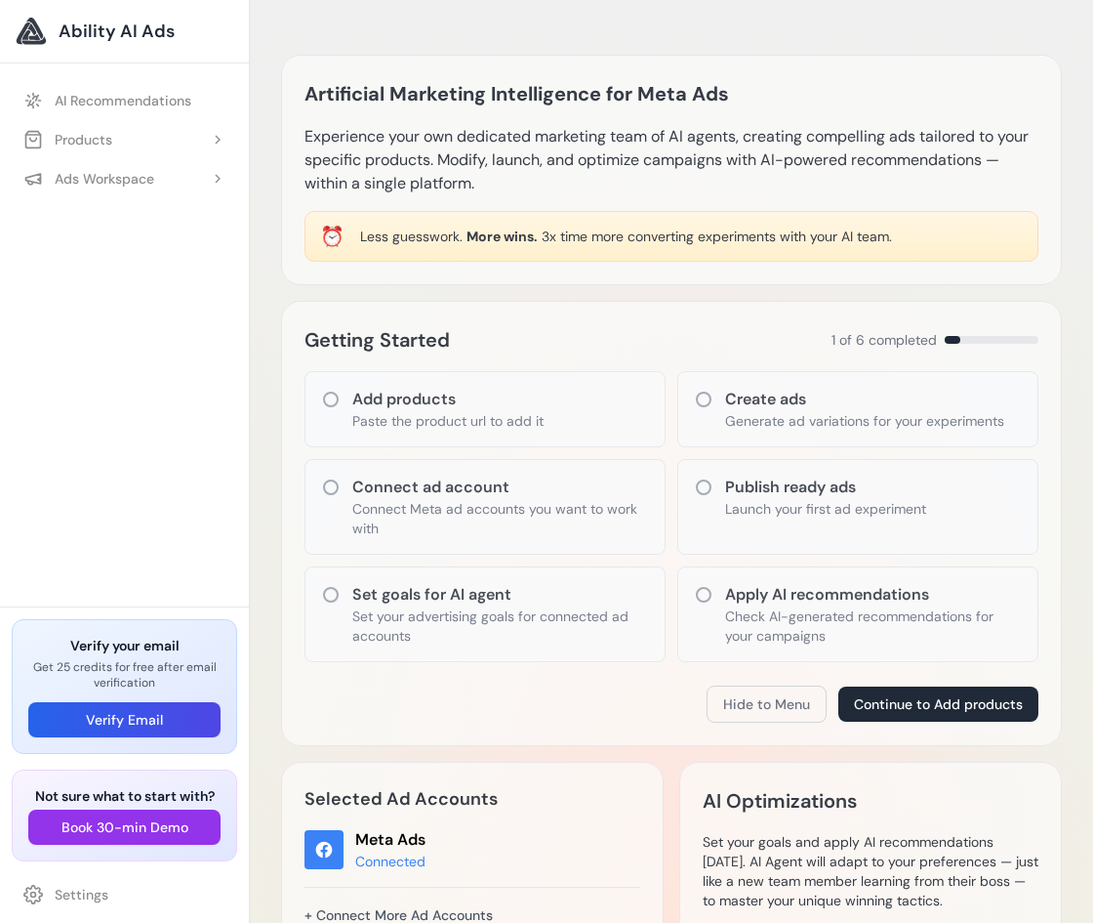  I want to click on button: Book 30-min Demo, so click(124, 827).